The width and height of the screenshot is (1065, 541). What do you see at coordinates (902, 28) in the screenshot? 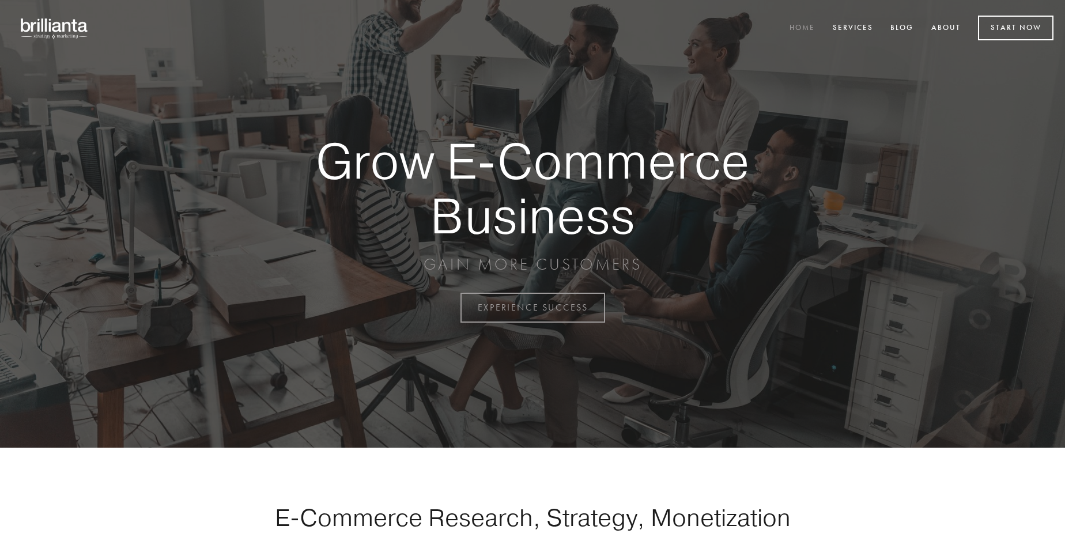
I see `a: Blog` at bounding box center [902, 28].